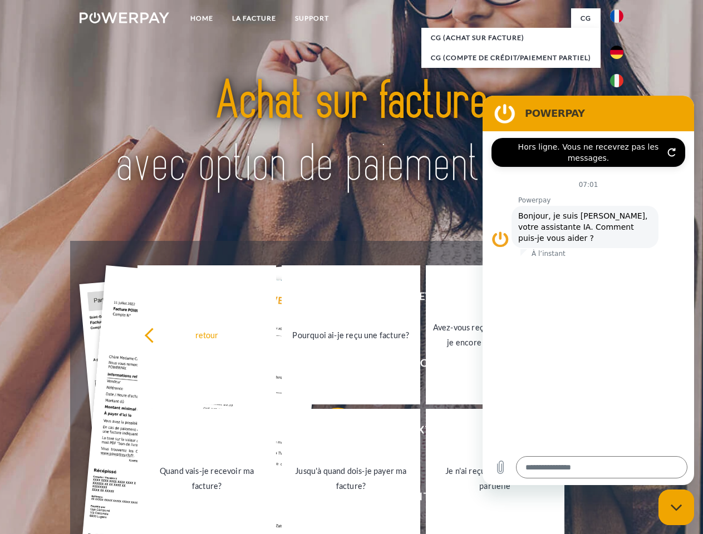 The height and width of the screenshot is (534, 703). What do you see at coordinates (106, 58) in the screenshot?
I see `p: Ce chat est enregistré à l’aide d’un service cloud et est soumis aux conditions de notre .` at bounding box center [106, 58].